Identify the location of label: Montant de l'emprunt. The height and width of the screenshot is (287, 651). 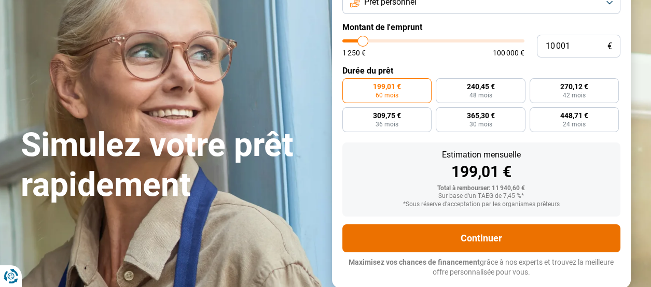
(481, 27).